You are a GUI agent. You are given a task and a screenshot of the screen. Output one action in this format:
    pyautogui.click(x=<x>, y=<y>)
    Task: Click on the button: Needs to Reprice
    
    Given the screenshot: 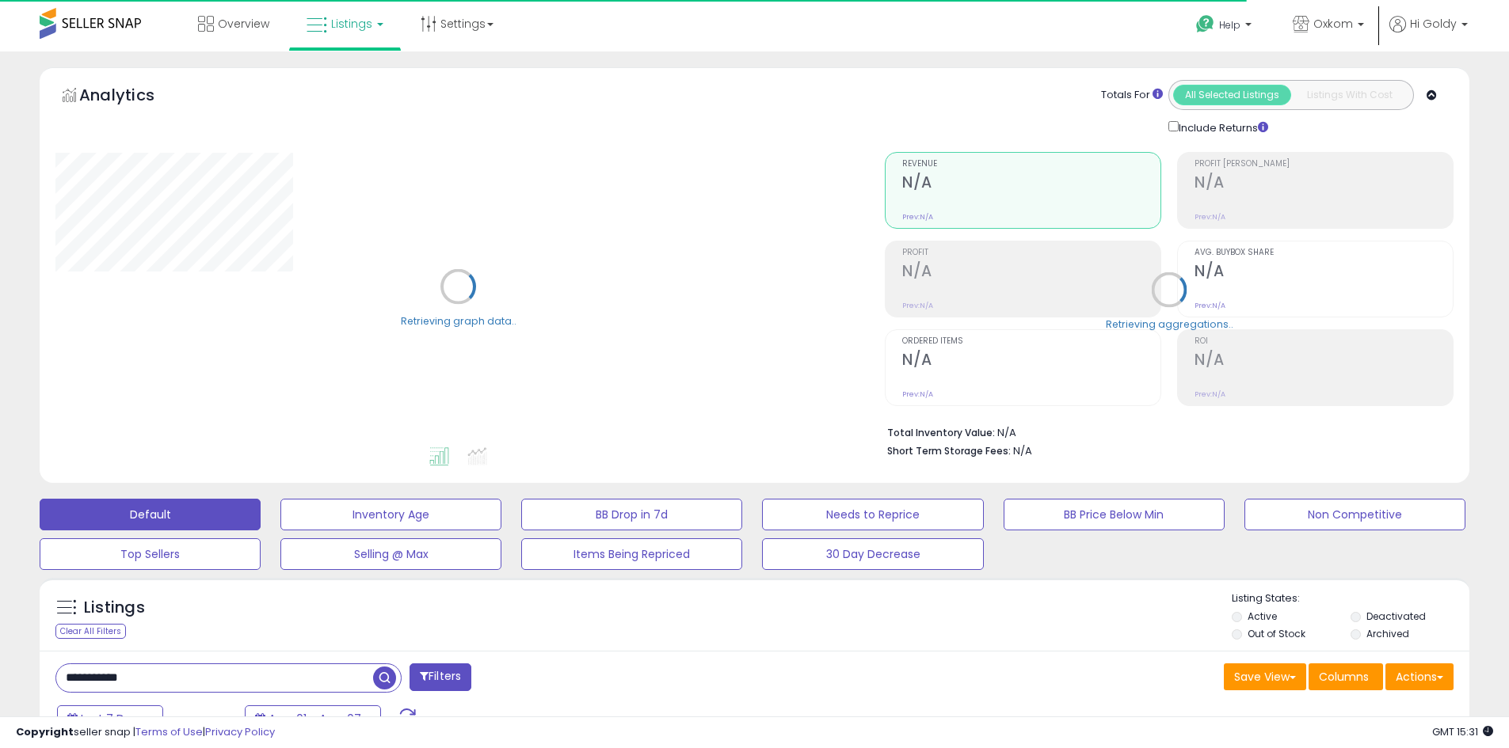 What is the action you would take?
    pyautogui.click(x=872, y=515)
    